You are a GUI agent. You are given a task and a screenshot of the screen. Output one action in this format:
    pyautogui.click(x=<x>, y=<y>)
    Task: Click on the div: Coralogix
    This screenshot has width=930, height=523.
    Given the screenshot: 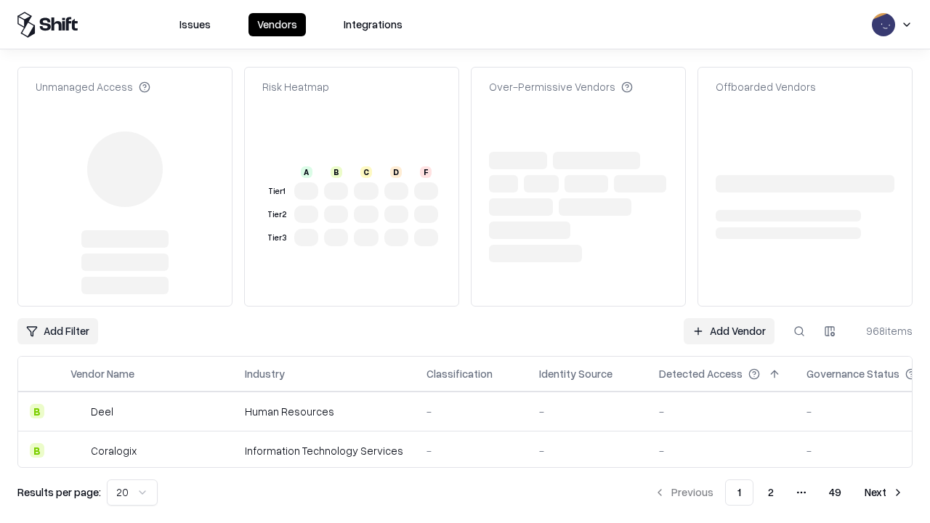 What is the action you would take?
    pyautogui.click(x=113, y=451)
    